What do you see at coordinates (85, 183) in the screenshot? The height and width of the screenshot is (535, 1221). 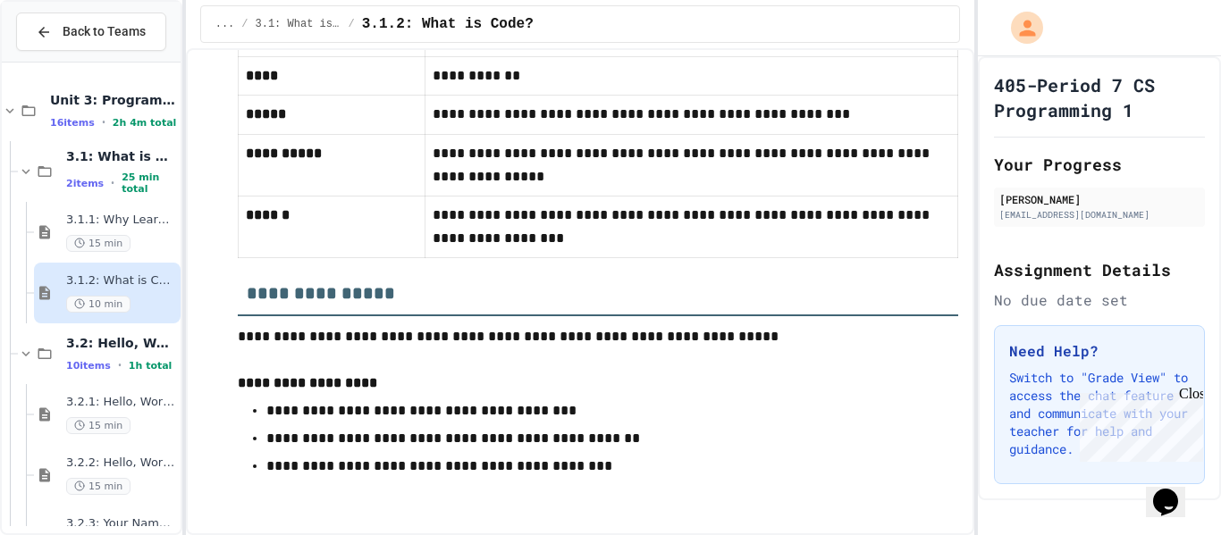 I see `span: 2 items` at bounding box center [85, 183].